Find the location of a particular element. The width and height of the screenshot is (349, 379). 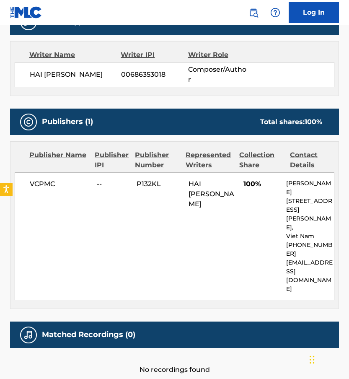

h5: Matched Recordings (0) is located at coordinates (88, 334).